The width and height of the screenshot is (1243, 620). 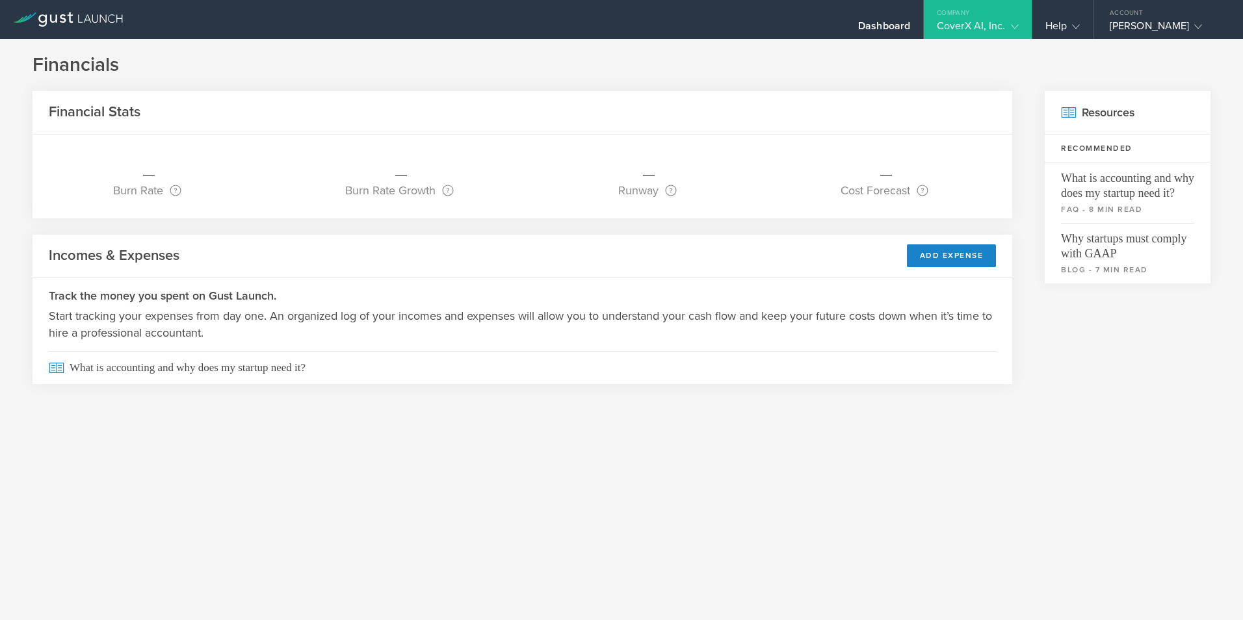 I want to click on small: FAQ - 8 min read, so click(x=1127, y=209).